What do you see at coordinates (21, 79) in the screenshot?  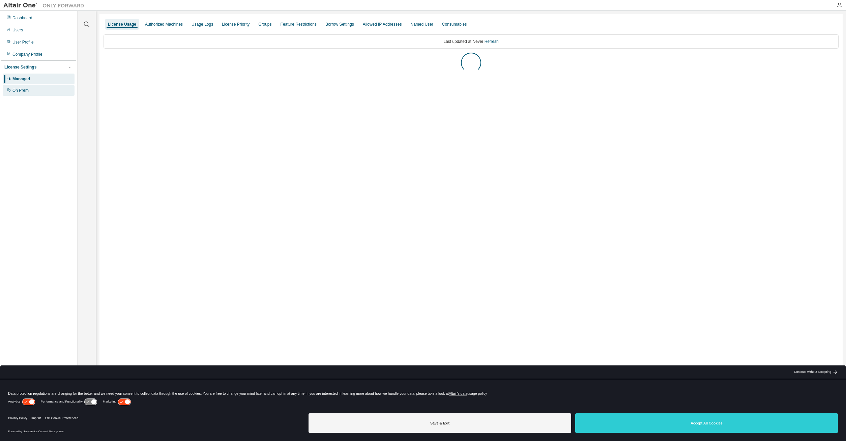 I see `div: Managed` at bounding box center [21, 79].